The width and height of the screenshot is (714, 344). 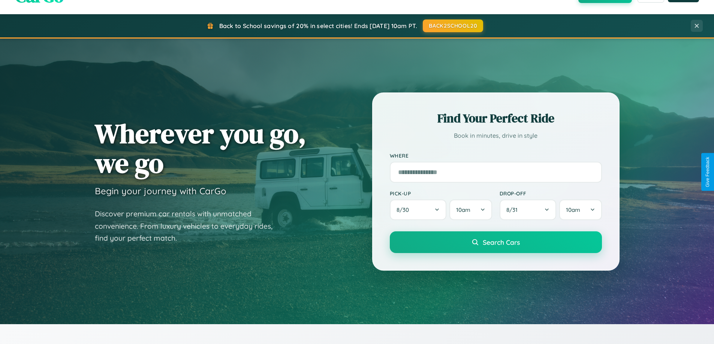 What do you see at coordinates (501, 242) in the screenshot?
I see `span: Search Cars` at bounding box center [501, 242].